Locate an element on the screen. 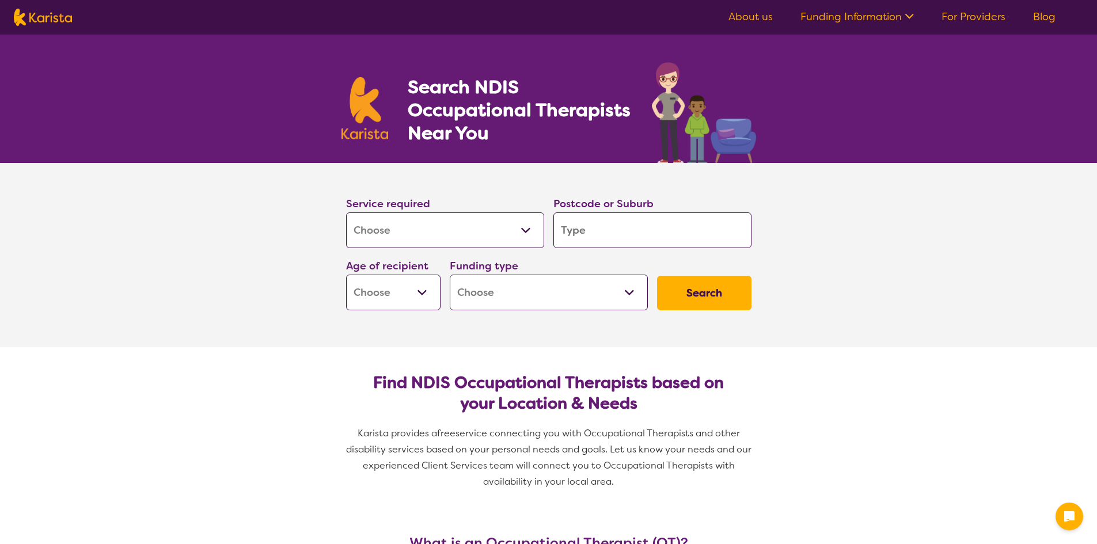  a: Funding Information is located at coordinates (857, 17).